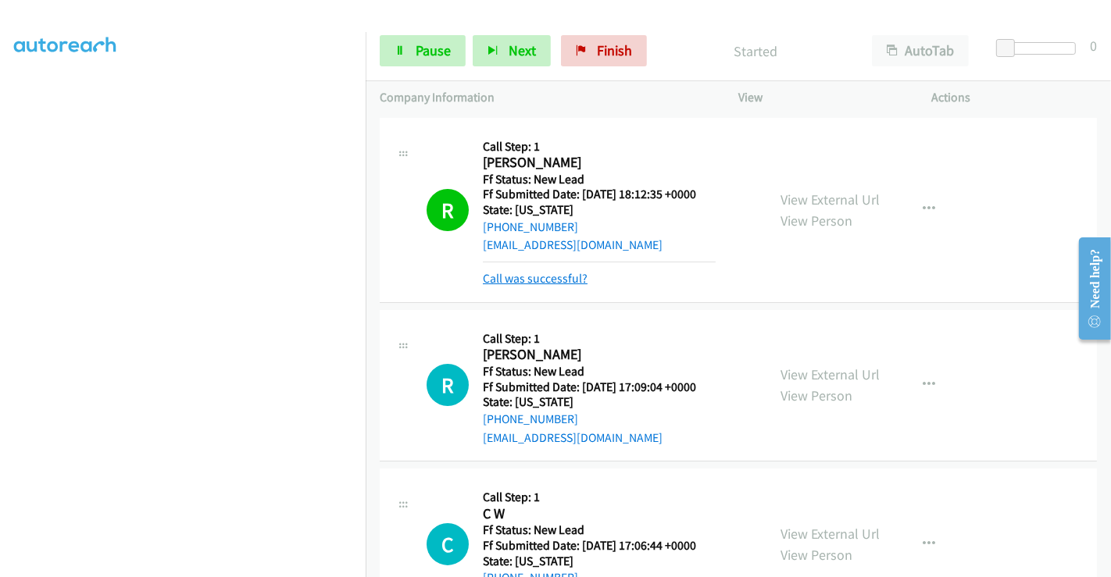 This screenshot has width=1111, height=577. What do you see at coordinates (1093, 45) in the screenshot?
I see `div: 0` at bounding box center [1093, 45].